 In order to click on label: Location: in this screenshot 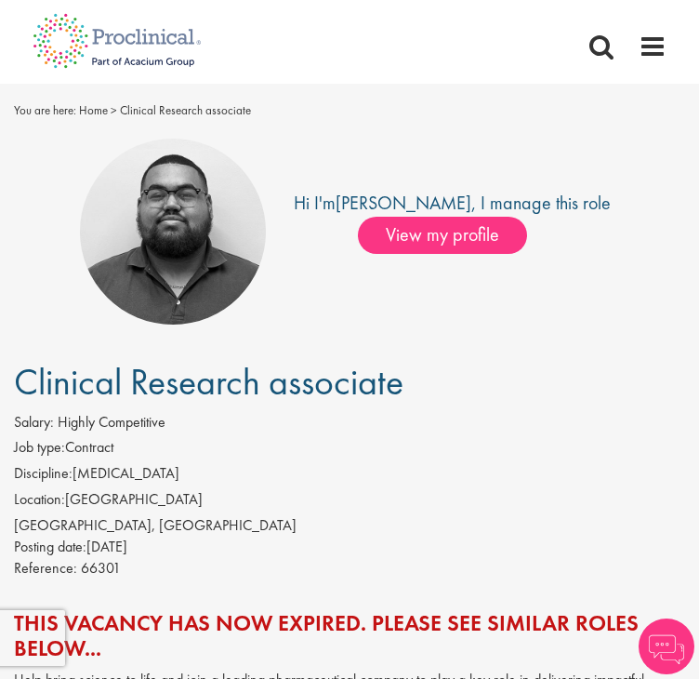, I will do `click(39, 499)`.